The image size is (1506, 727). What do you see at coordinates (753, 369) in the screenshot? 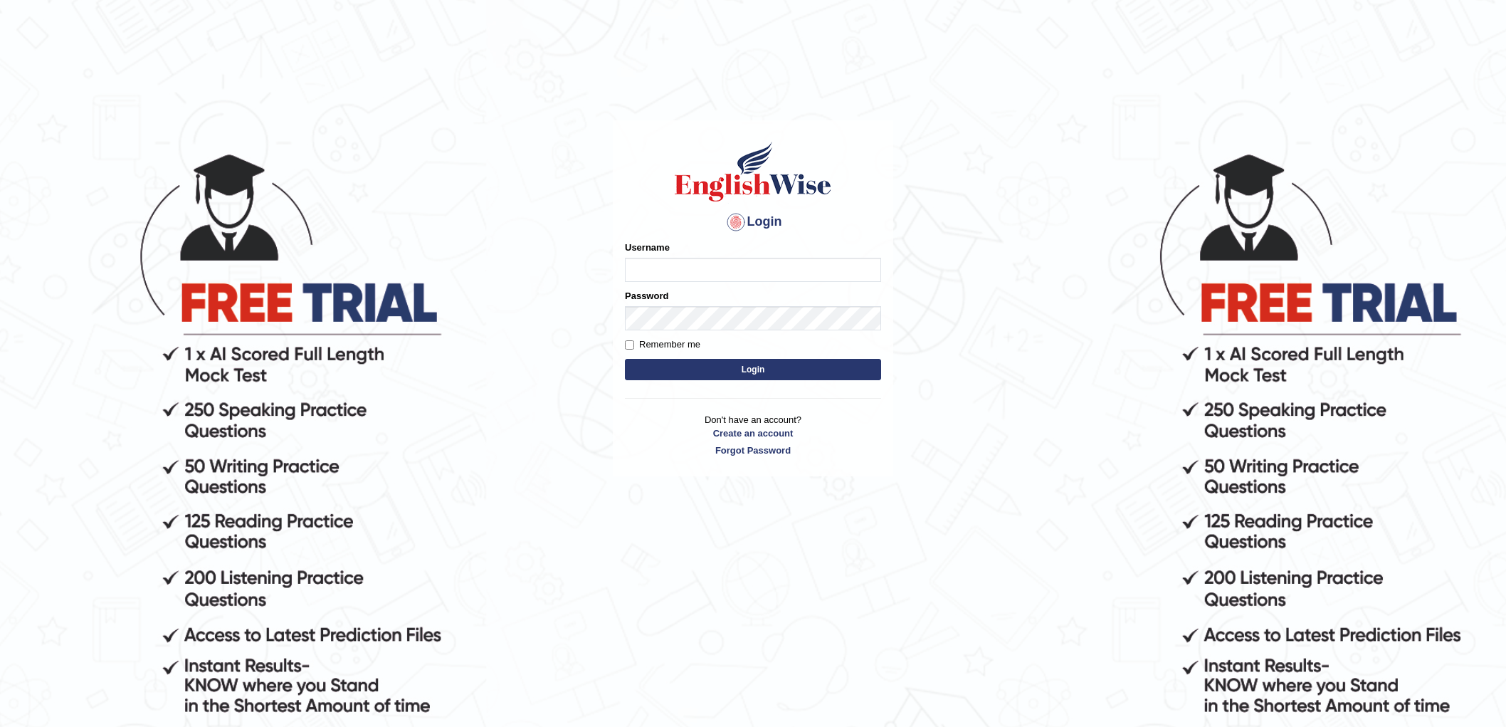
I see `button: Login` at bounding box center [753, 369].